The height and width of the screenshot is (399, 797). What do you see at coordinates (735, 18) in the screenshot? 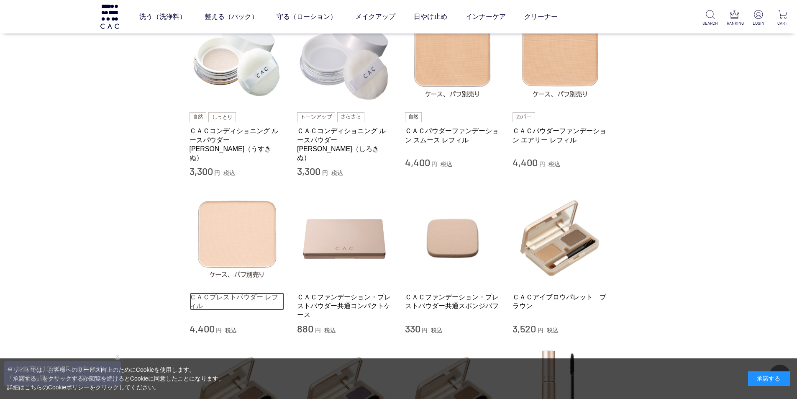
I see `a: RANKING` at bounding box center [735, 18].